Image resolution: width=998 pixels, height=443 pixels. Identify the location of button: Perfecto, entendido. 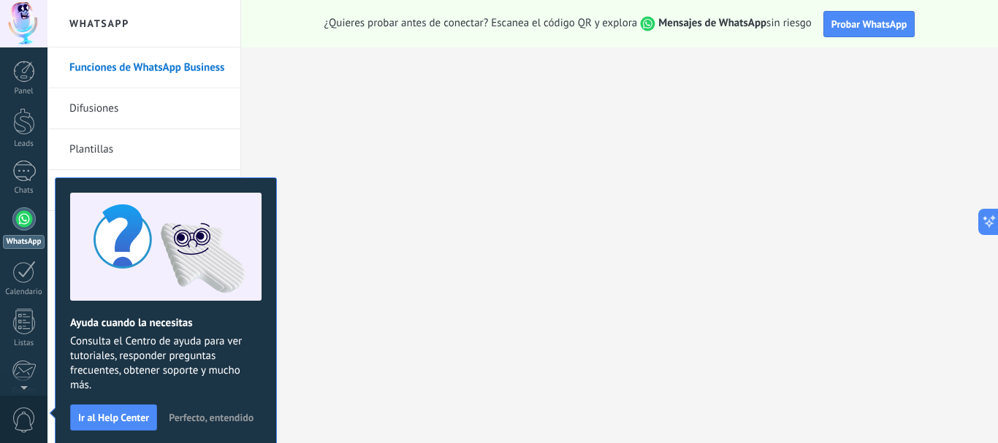
(211, 418).